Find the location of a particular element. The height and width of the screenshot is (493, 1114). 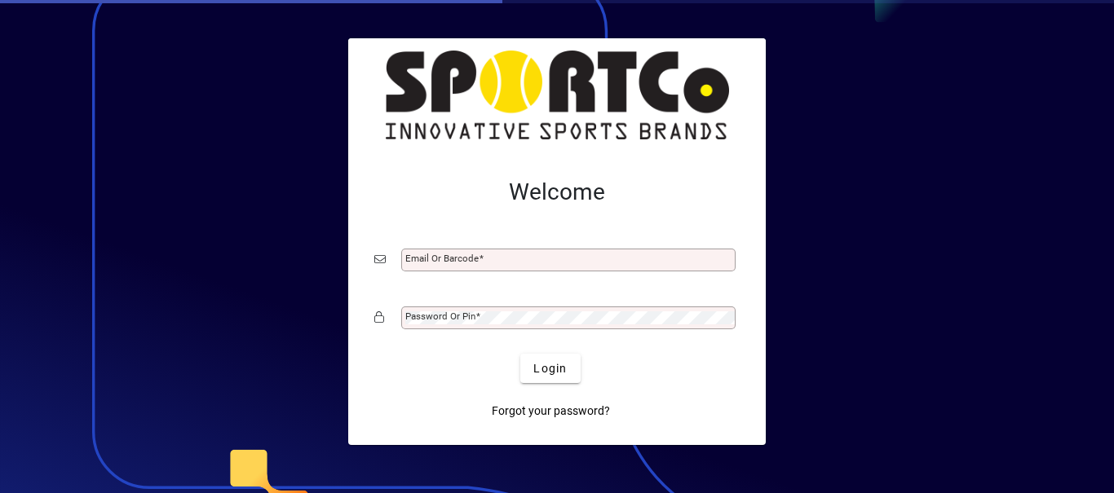

mat-label: Email or Barcode is located at coordinates (442, 258).